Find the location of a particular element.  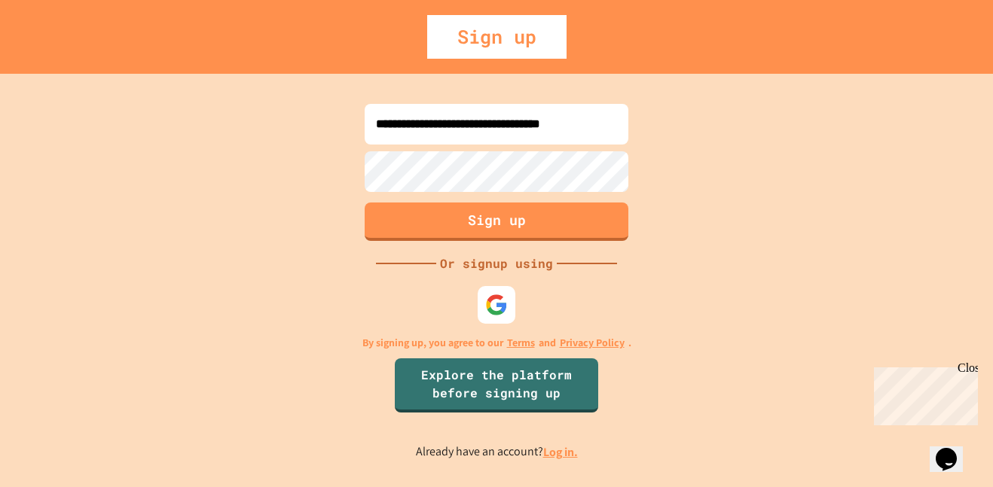

div: Chat with us now!Close is located at coordinates (55, 50).